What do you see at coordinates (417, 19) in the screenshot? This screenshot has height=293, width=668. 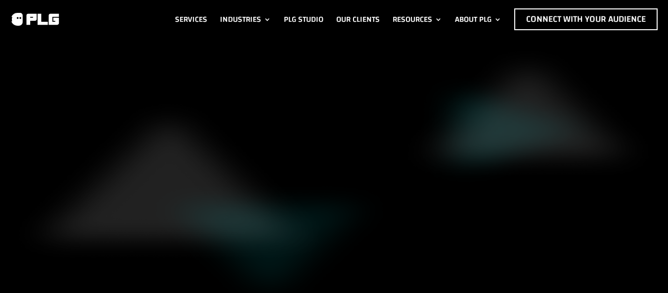 I see `a: Resources` at bounding box center [417, 19].